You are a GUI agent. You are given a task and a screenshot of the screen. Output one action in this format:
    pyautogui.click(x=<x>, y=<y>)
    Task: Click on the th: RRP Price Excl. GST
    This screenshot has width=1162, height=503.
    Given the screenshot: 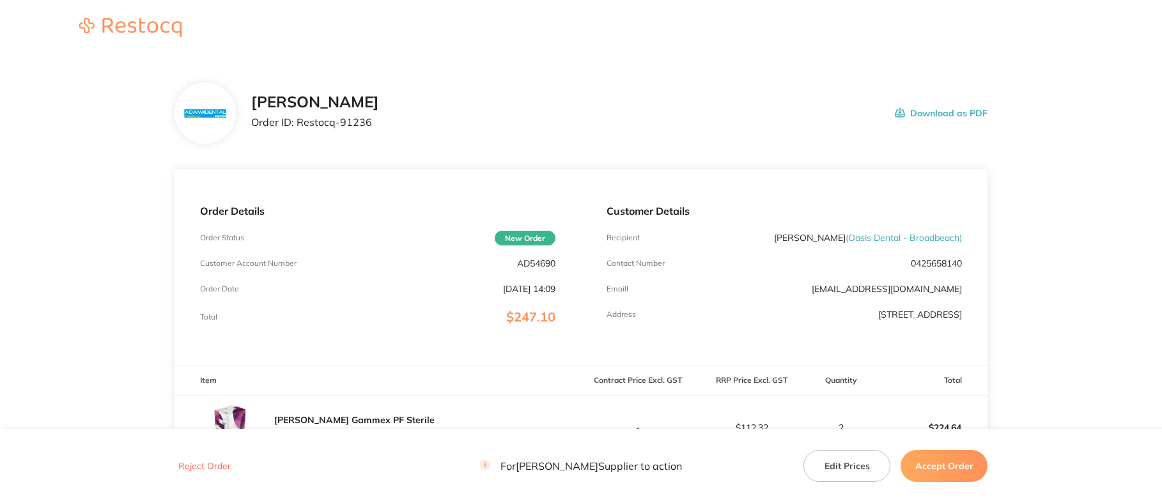 What is the action you would take?
    pyautogui.click(x=752, y=380)
    